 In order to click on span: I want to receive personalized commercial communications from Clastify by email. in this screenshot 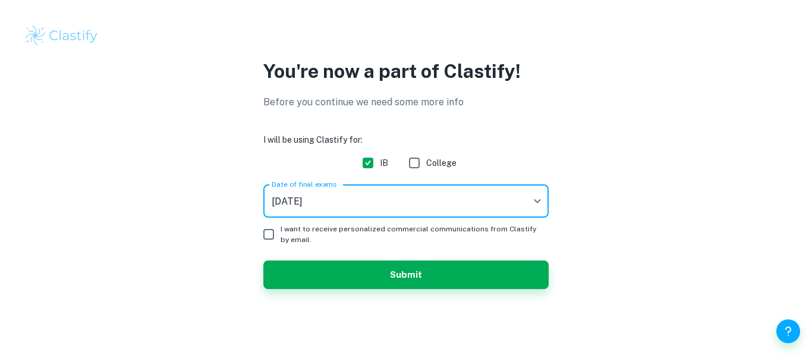, I will do `click(410, 234)`.